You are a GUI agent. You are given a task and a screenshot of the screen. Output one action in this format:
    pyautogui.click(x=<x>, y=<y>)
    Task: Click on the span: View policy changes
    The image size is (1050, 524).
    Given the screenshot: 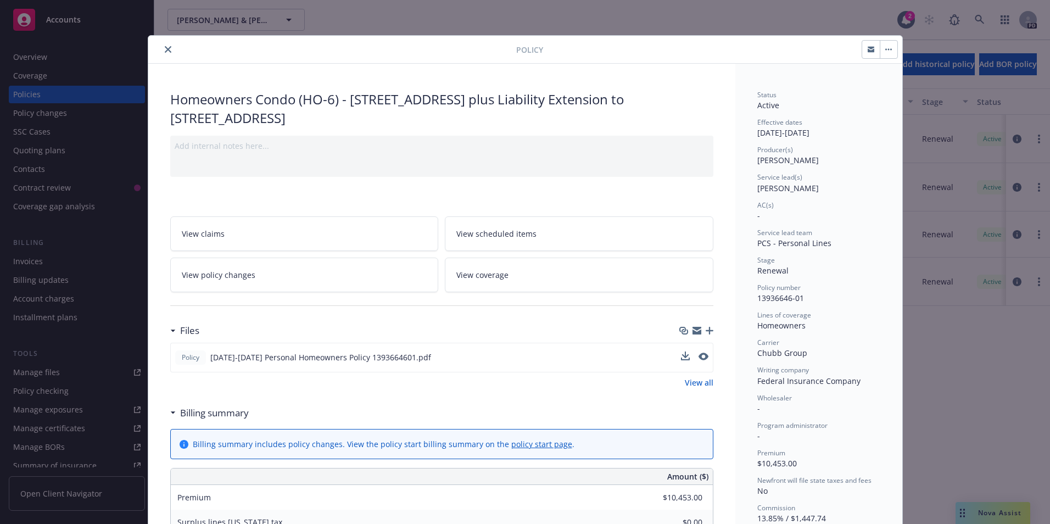 What is the action you would take?
    pyautogui.click(x=218, y=274)
    